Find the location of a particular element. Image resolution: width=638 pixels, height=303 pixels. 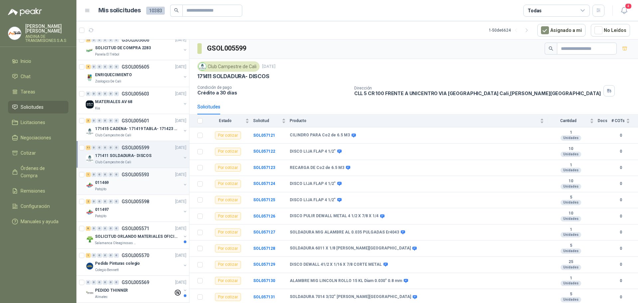

a: Chat is located at coordinates (38, 76).